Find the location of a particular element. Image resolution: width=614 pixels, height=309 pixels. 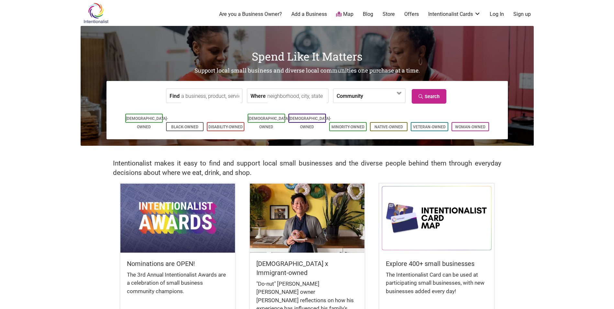

a: Offers is located at coordinates (411, 14).